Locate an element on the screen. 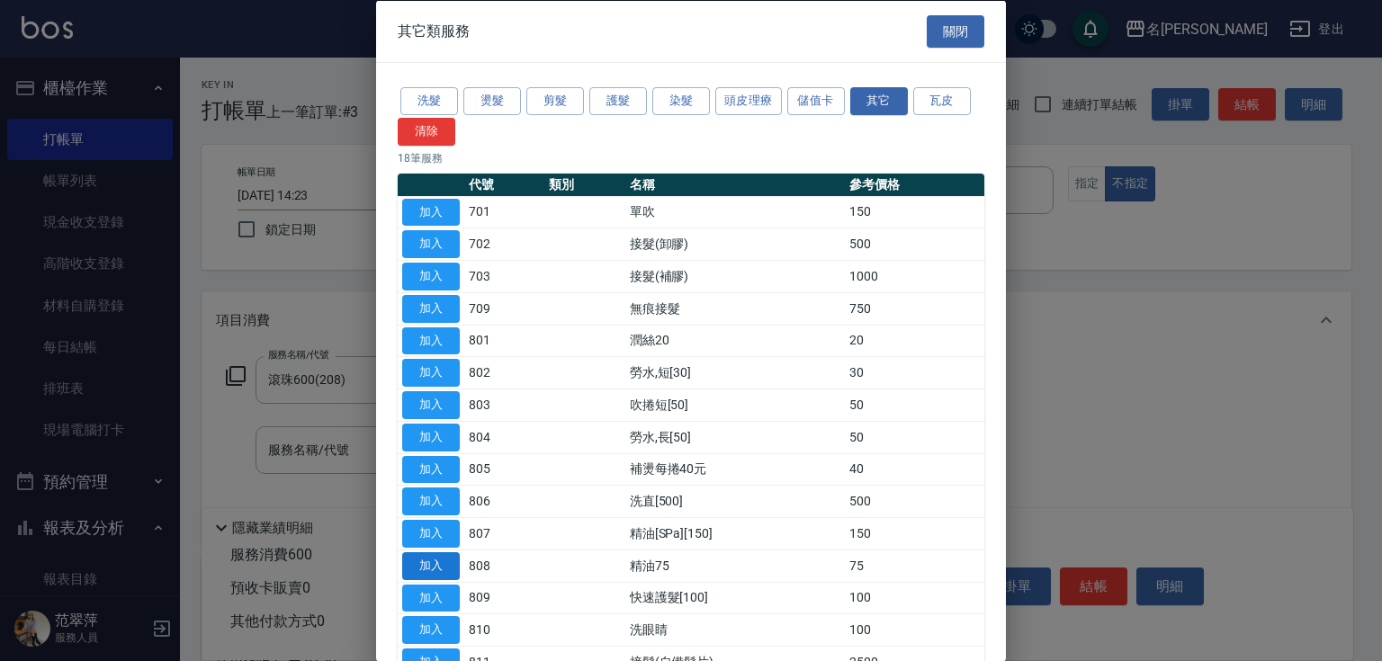 This screenshot has height=661, width=1382. button: 清除 is located at coordinates (426, 130).